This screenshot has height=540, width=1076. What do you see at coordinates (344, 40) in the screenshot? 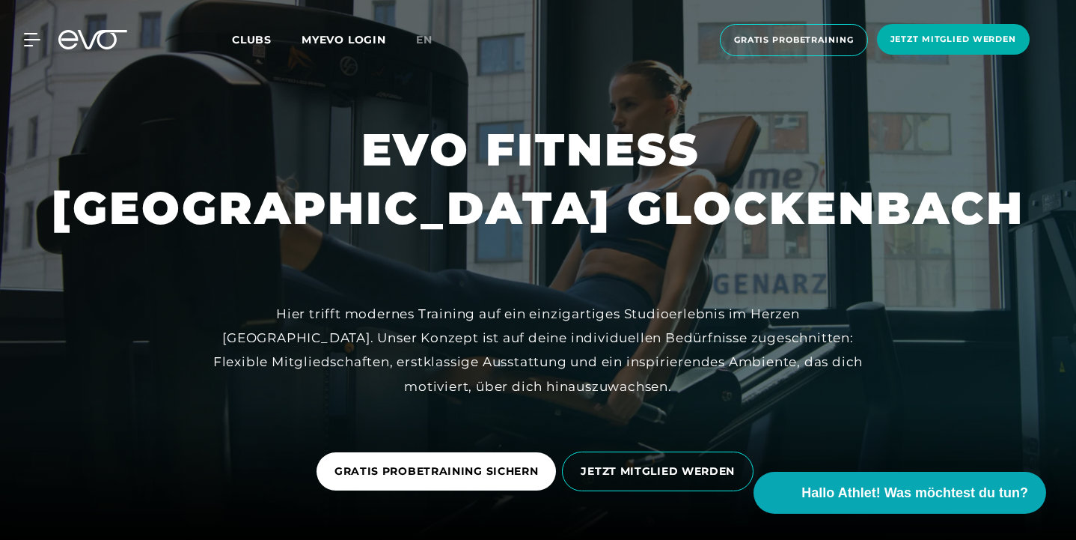
I see `a: MYEVO LOGIN` at bounding box center [344, 40].